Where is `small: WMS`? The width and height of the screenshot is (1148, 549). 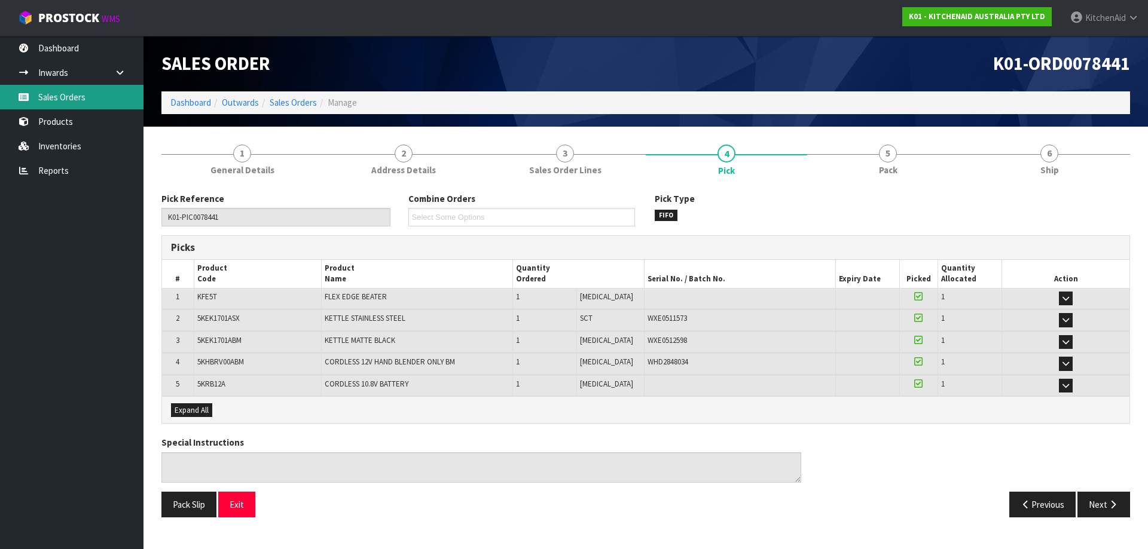
small: WMS is located at coordinates (111, 19).